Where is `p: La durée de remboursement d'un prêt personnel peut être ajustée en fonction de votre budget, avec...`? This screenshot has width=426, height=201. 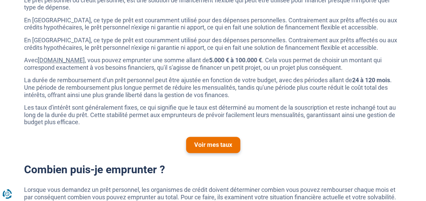
p: La durée de remboursement d'un prêt personnel peut être ajustée en fonction de votre budget, avec... is located at coordinates (213, 87).